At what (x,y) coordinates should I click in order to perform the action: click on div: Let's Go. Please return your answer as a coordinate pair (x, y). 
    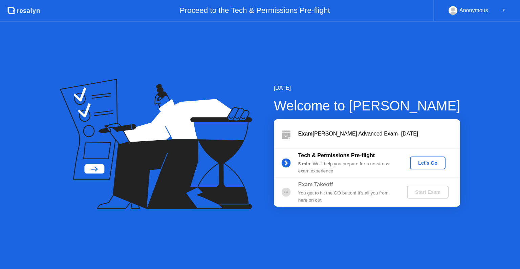
    Looking at the image, I should click on (427, 163).